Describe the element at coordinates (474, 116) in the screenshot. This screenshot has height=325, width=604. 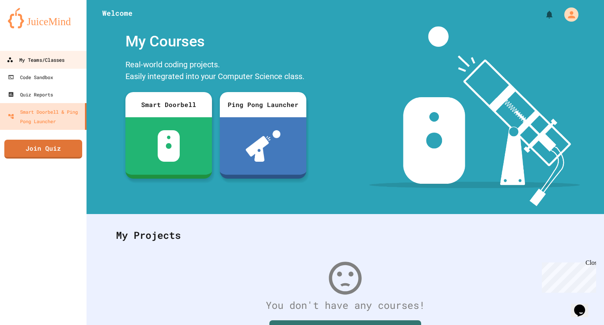
I see `img: banner-image-my-projects.png` at that location.